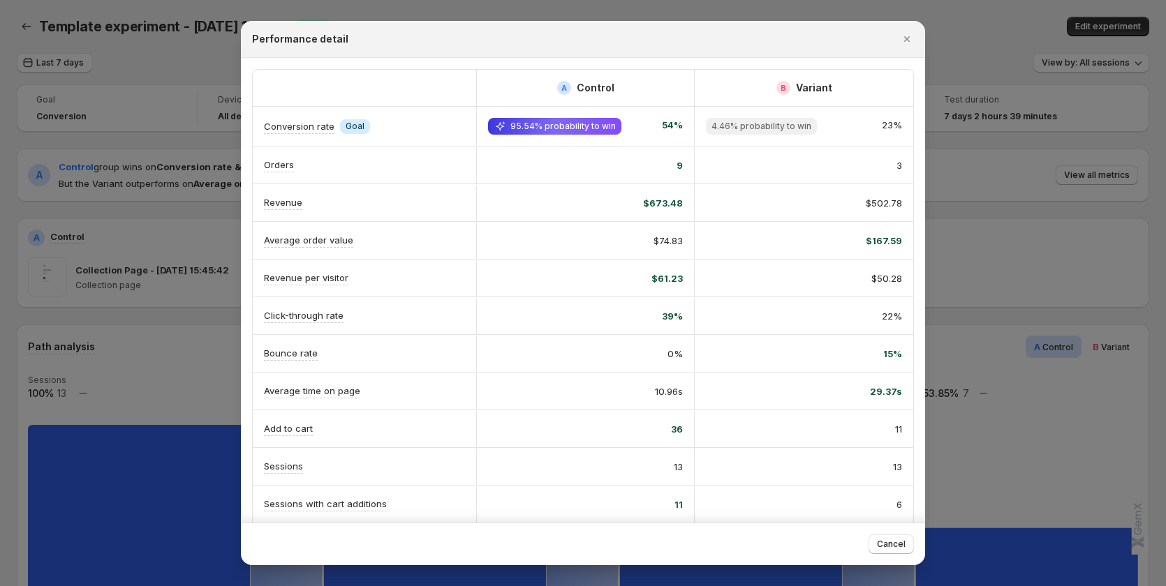 This screenshot has height=586, width=1166. I want to click on p: Orders, so click(278, 165).